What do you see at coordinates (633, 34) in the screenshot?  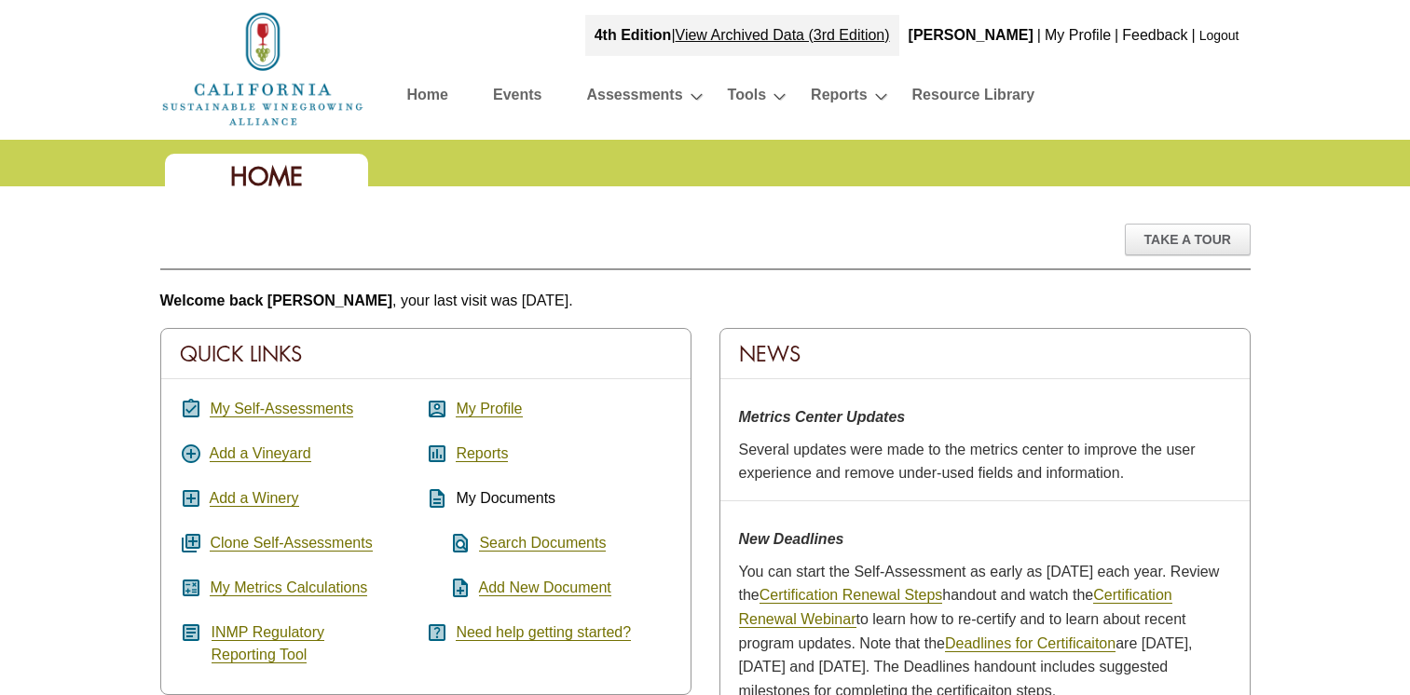 I see `strong: 4th Edition` at bounding box center [633, 34].